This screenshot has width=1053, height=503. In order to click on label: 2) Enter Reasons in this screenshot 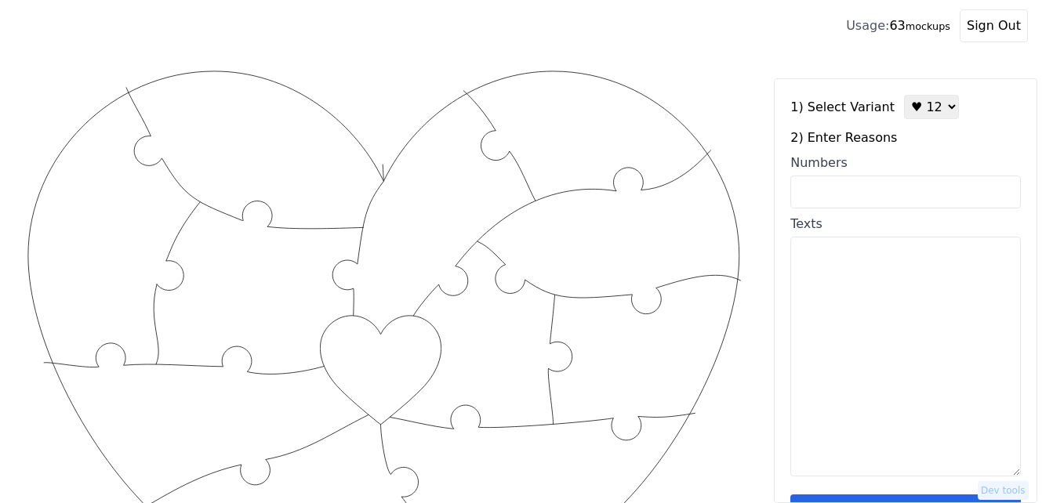, I will do `click(906, 138)`.